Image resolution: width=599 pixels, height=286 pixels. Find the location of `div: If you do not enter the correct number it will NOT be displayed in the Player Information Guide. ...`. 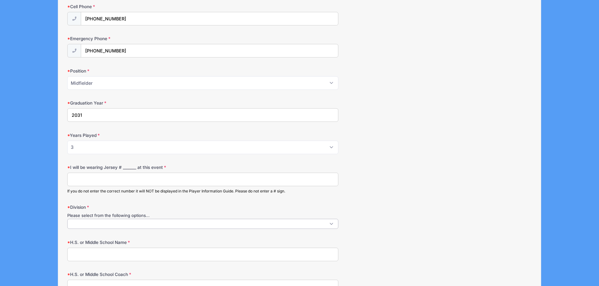

div: If you do not enter the correct number it will NOT be displayed in the Player Information Guide. ... is located at coordinates (203, 191).